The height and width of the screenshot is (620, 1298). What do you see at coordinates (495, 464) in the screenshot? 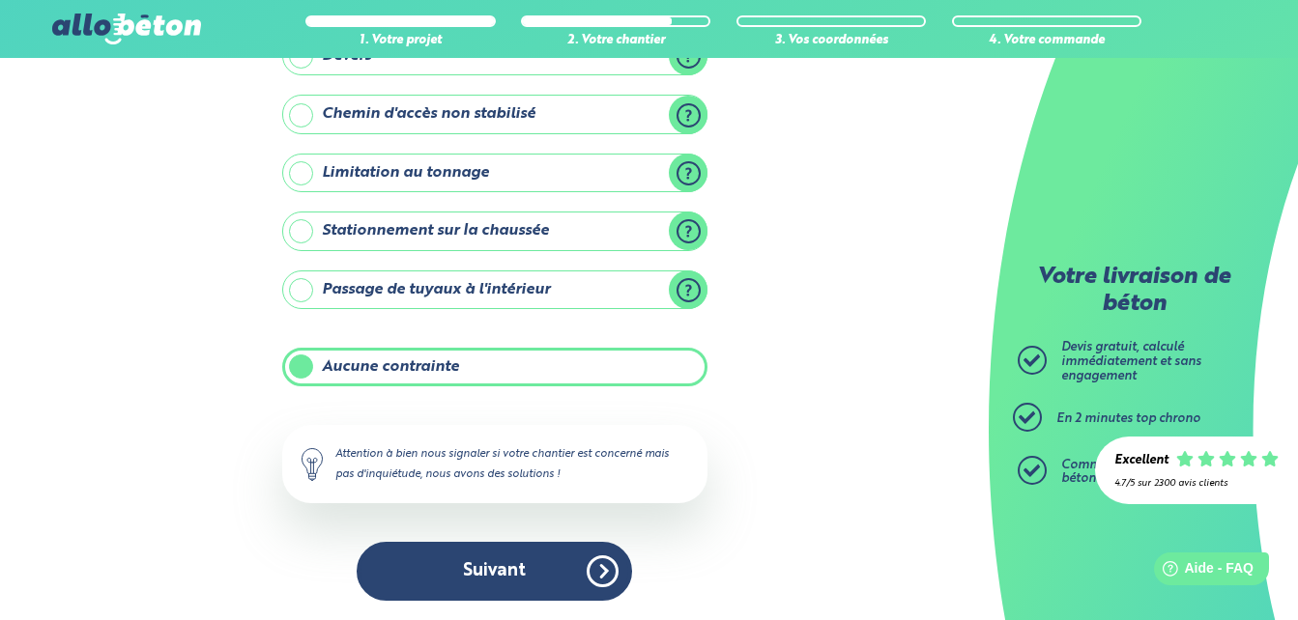
I see `div: Attention à bien nous signaler si votre chantier est concerné mais pas d'inquiétude, nous avons d...` at bounding box center [495, 464].